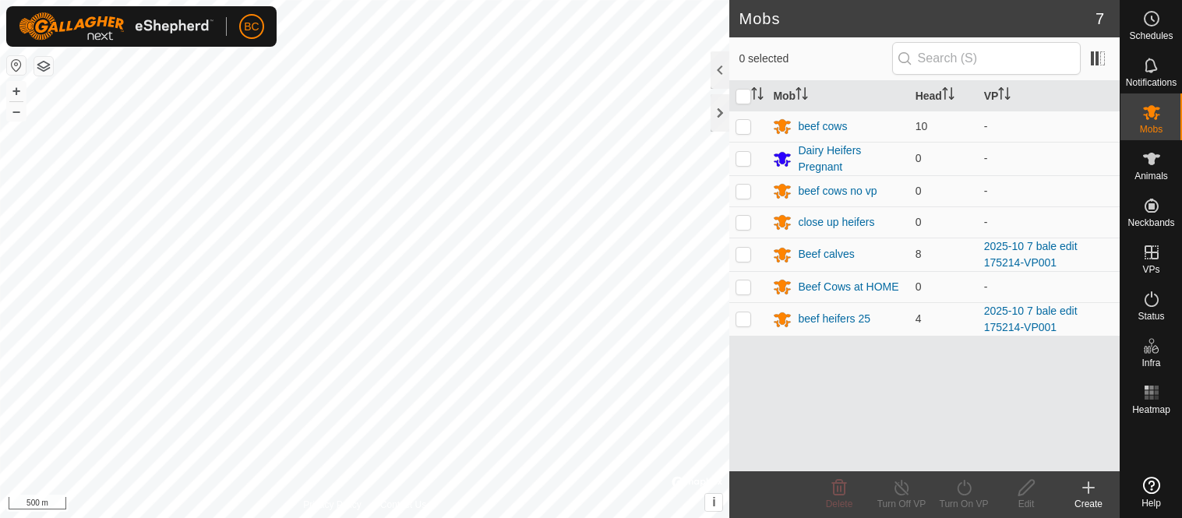 The image size is (1182, 518). Describe the element at coordinates (837, 191) in the screenshot. I see `div: beef cows no vp` at that location.